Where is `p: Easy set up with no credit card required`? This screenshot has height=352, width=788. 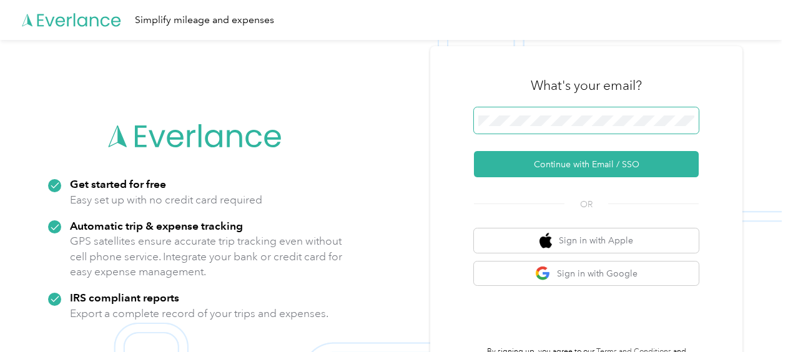
p: Easy set up with no credit card required is located at coordinates (166, 200).